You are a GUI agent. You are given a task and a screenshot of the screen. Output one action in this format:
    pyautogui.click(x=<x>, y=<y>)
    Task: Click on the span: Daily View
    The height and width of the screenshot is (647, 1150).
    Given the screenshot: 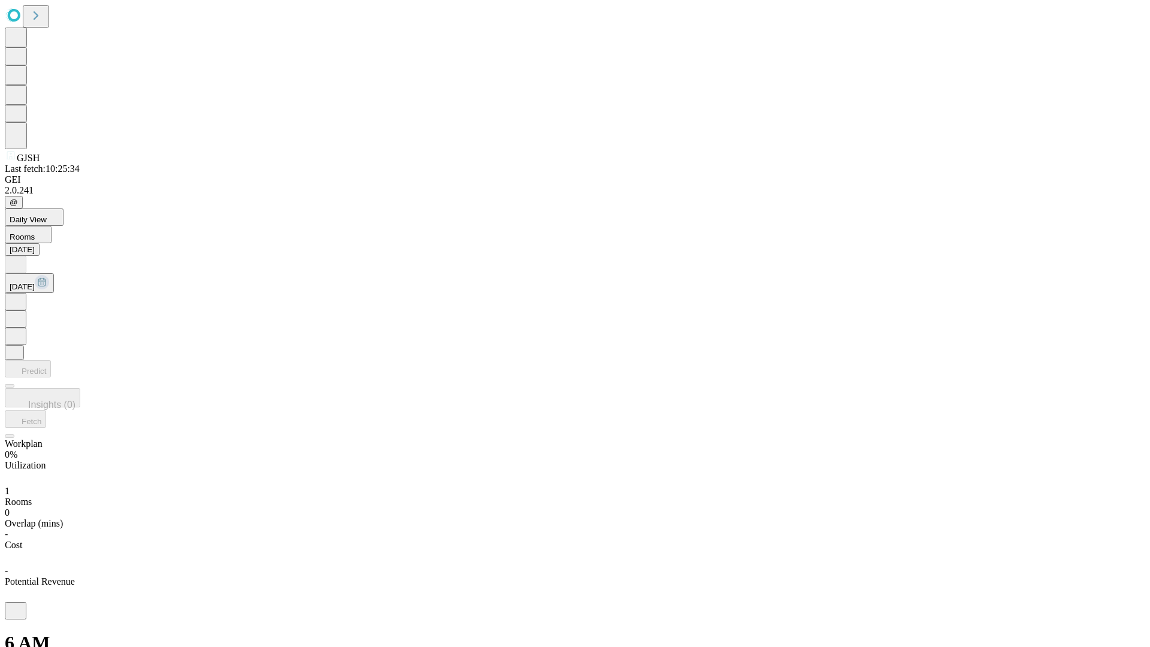 What is the action you would take?
    pyautogui.click(x=28, y=219)
    